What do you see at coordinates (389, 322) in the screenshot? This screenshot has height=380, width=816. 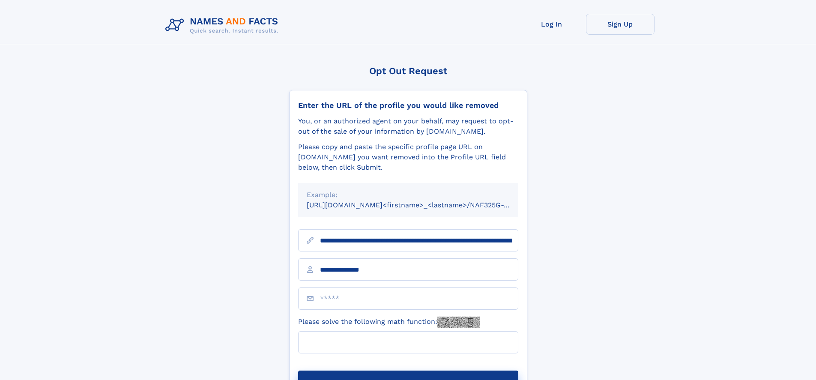 I see `label: Please solve the following math function:` at bounding box center [389, 322].